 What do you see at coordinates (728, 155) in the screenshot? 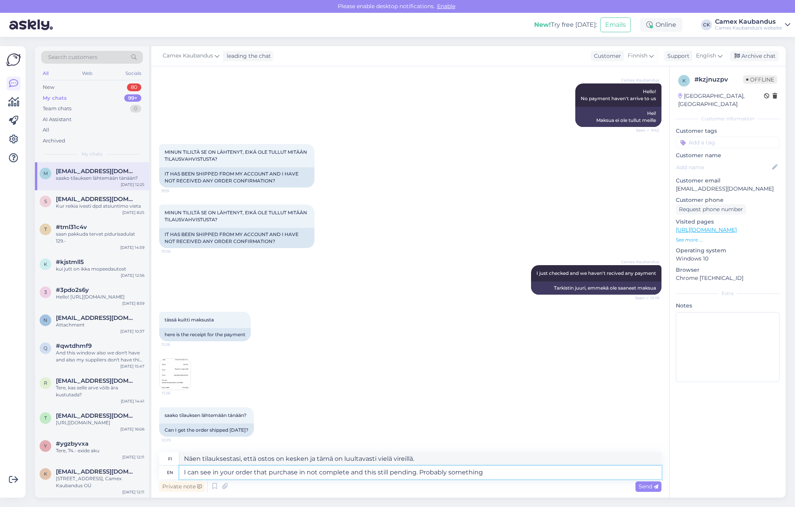
I see `p: Customer name` at bounding box center [728, 155].